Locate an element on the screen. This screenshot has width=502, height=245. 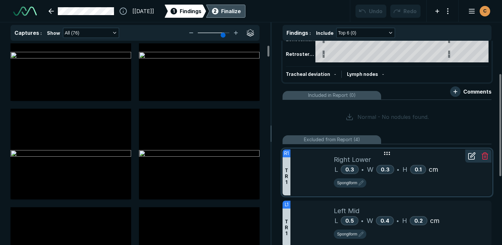
span: Lymph nodes is located at coordinates (363, 74).